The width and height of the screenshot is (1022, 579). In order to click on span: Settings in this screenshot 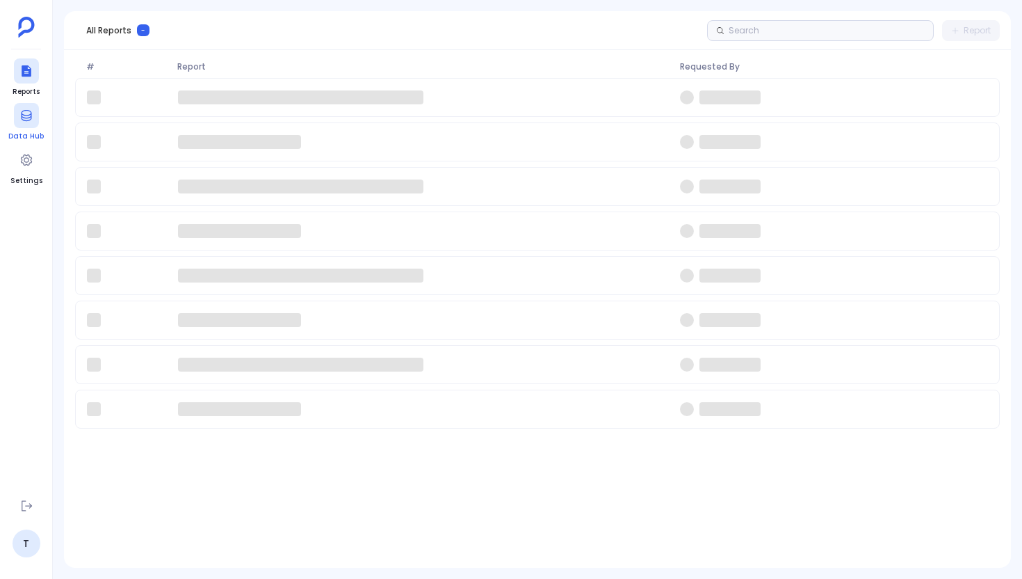, I will do `click(26, 181)`.